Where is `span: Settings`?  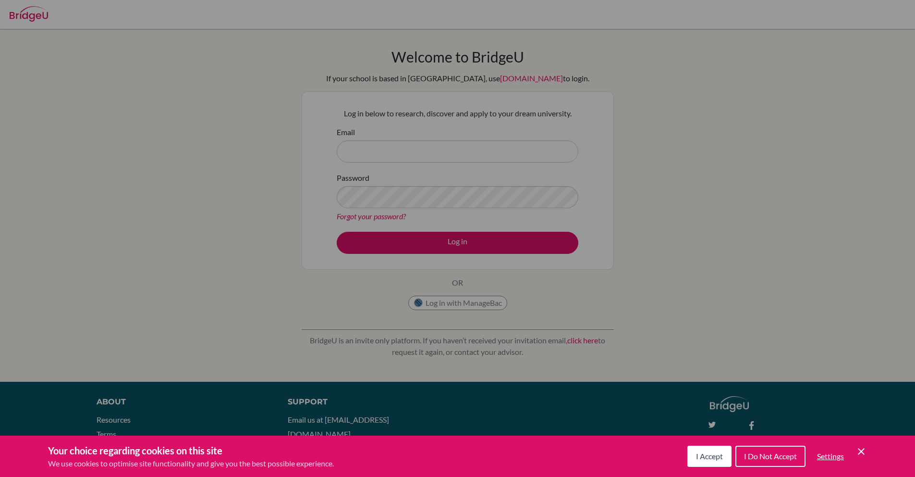 span: Settings is located at coordinates (831, 455).